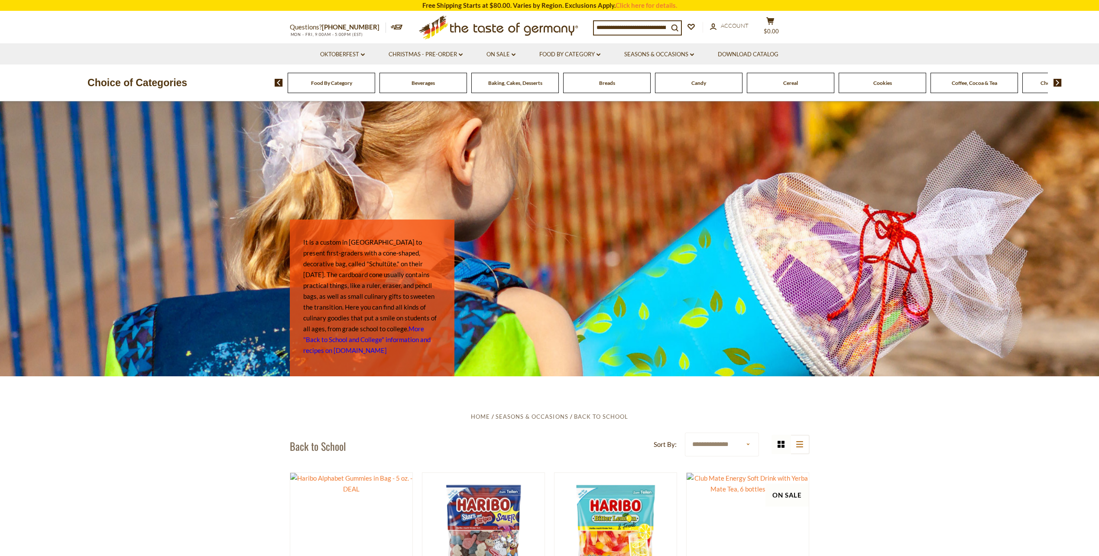 Image resolution: width=1099 pixels, height=556 pixels. I want to click on a: Beverages, so click(423, 83).